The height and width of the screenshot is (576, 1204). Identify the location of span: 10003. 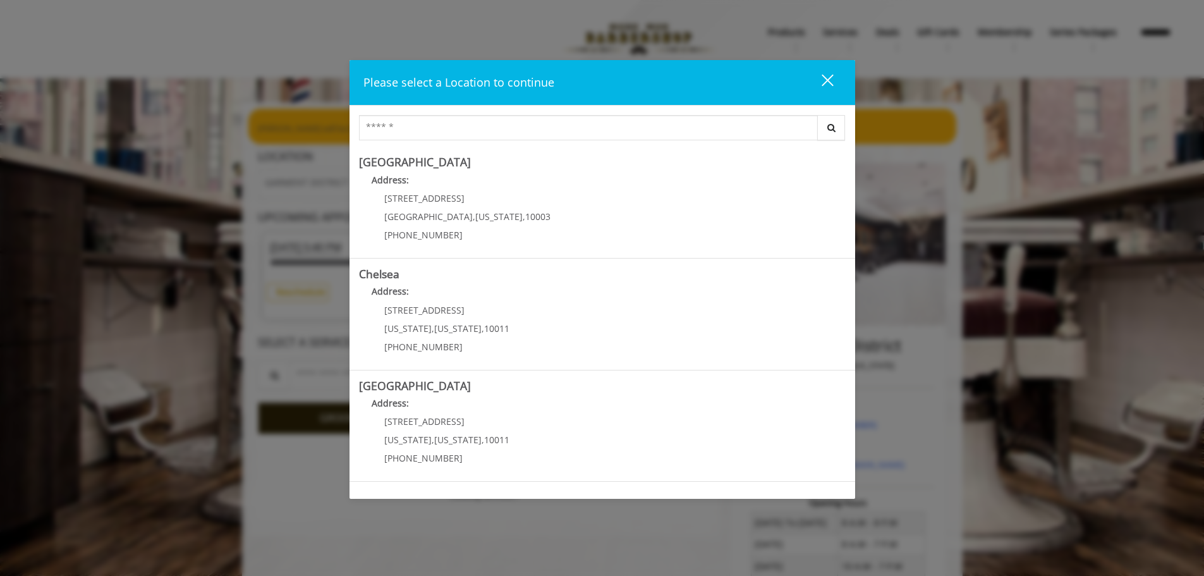
(538, 216).